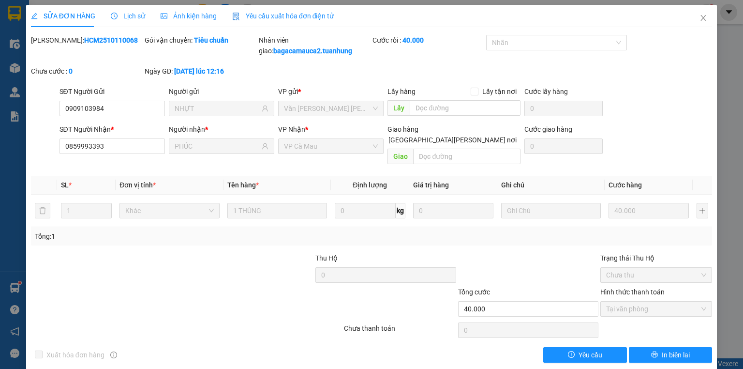 The height and width of the screenshot is (369, 743). Describe the element at coordinates (200, 40) in the screenshot. I see `div: Gói vận chuyển:` at that location.